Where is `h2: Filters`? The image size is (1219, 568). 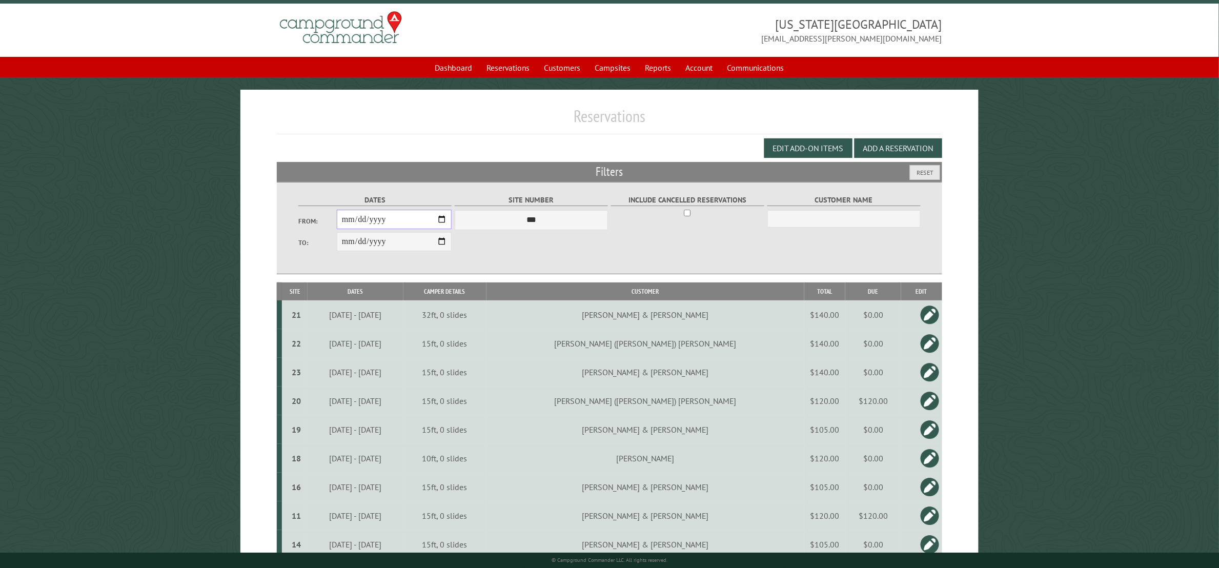
h2: Filters is located at coordinates (609, 172).